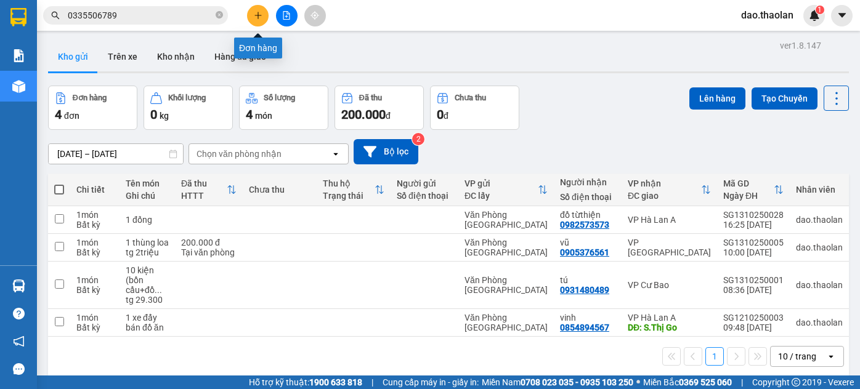 The image size is (860, 389). I want to click on div: Chi tiết, so click(95, 190).